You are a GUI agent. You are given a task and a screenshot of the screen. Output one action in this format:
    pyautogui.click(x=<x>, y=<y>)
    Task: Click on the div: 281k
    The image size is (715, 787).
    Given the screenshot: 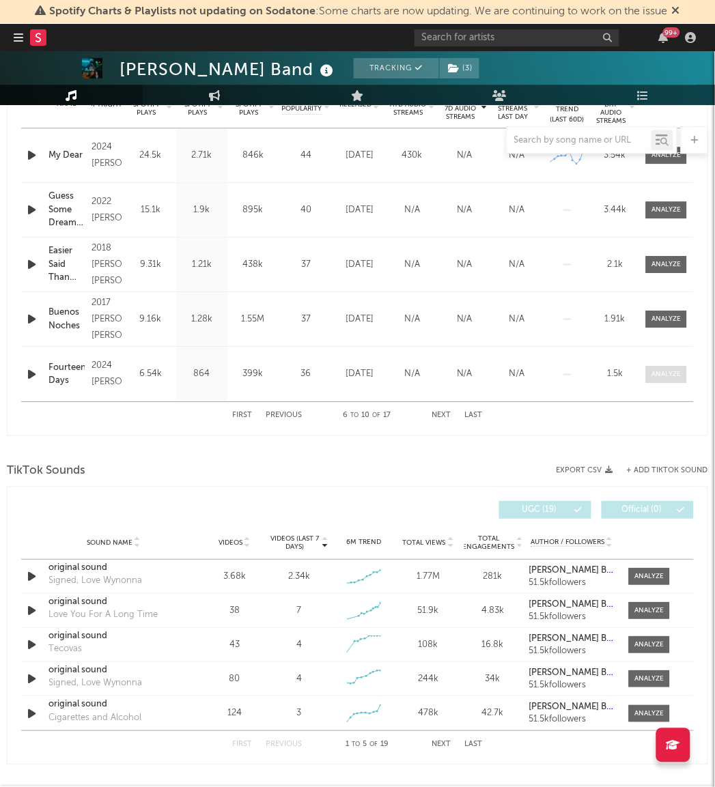 What is the action you would take?
    pyautogui.click(x=493, y=577)
    